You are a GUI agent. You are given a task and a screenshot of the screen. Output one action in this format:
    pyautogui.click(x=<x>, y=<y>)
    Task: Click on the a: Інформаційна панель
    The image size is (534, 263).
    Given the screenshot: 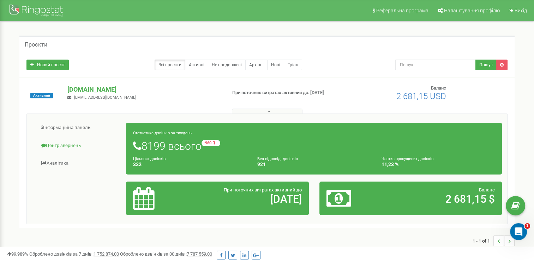 What is the action you would take?
    pyautogui.click(x=79, y=128)
    